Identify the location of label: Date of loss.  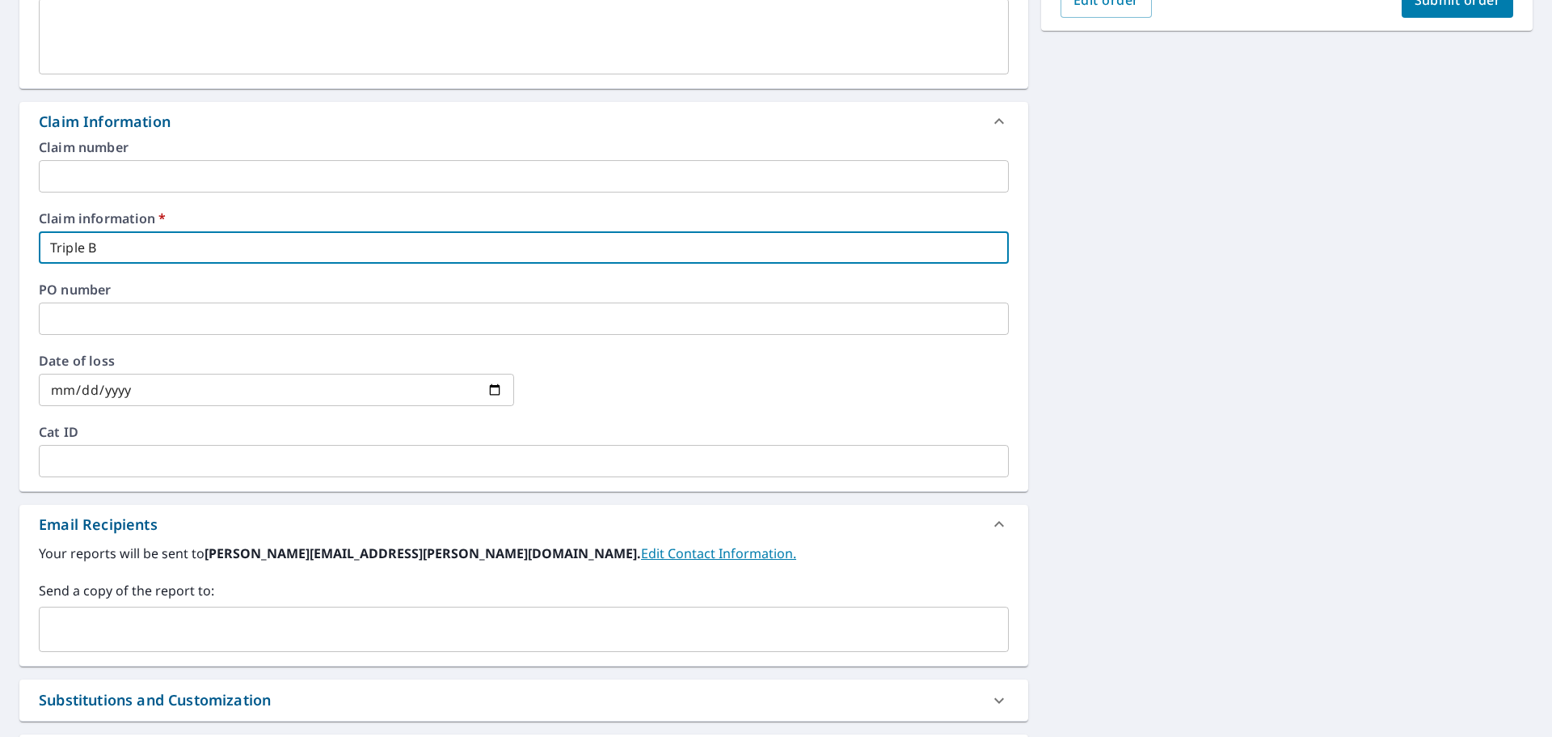
(277, 361).